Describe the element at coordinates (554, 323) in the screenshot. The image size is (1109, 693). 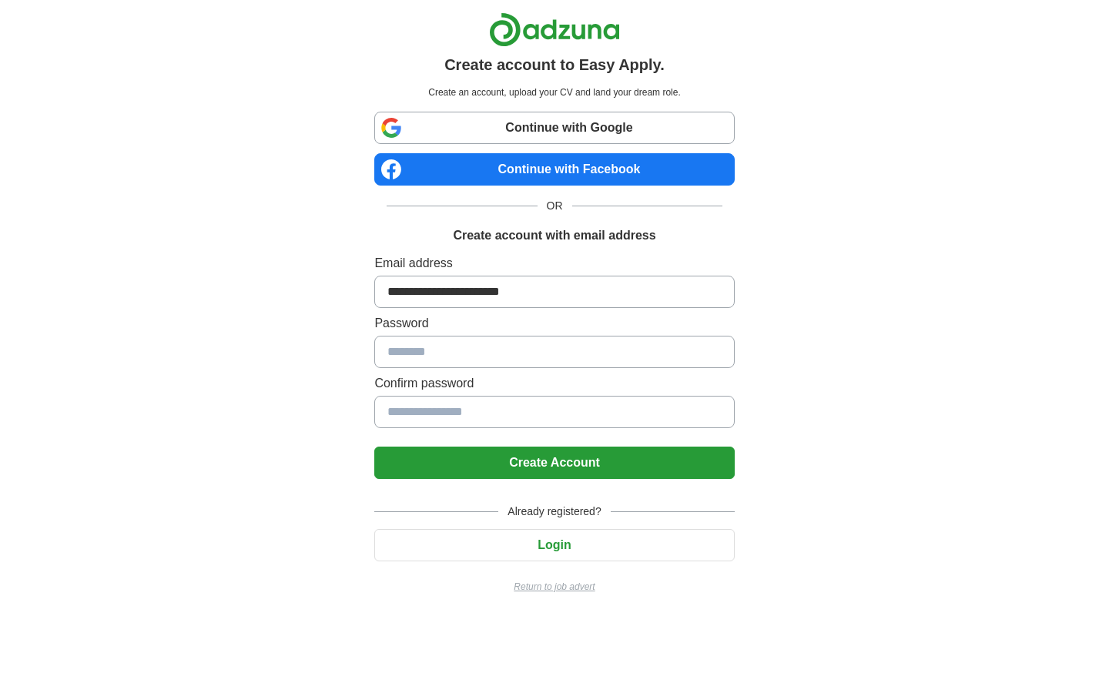
I see `label: Password` at that location.